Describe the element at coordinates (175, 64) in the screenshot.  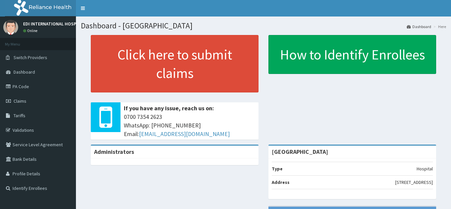
I see `a: Click here to submit claims` at that location.